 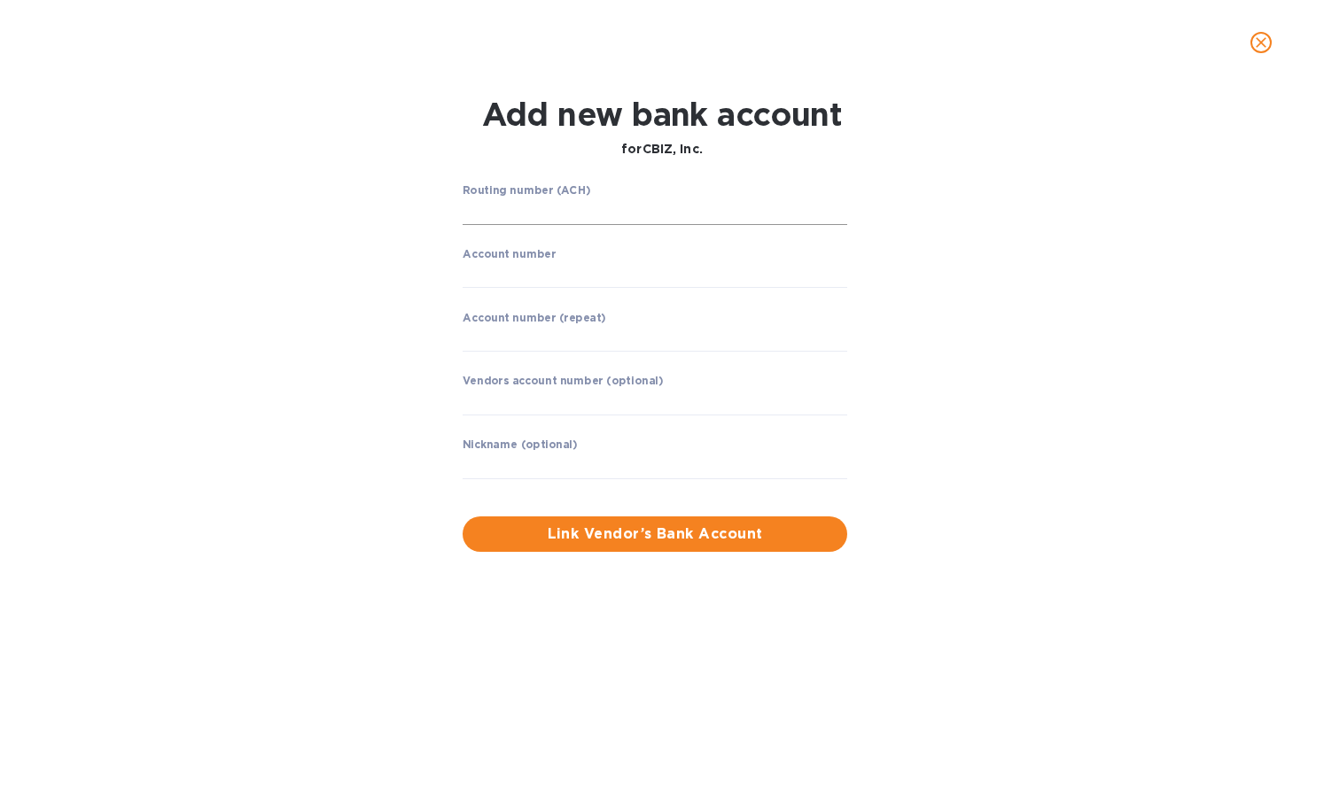 What do you see at coordinates (534, 318) in the screenshot?
I see `label: Account number (repeat)` at bounding box center [534, 318].